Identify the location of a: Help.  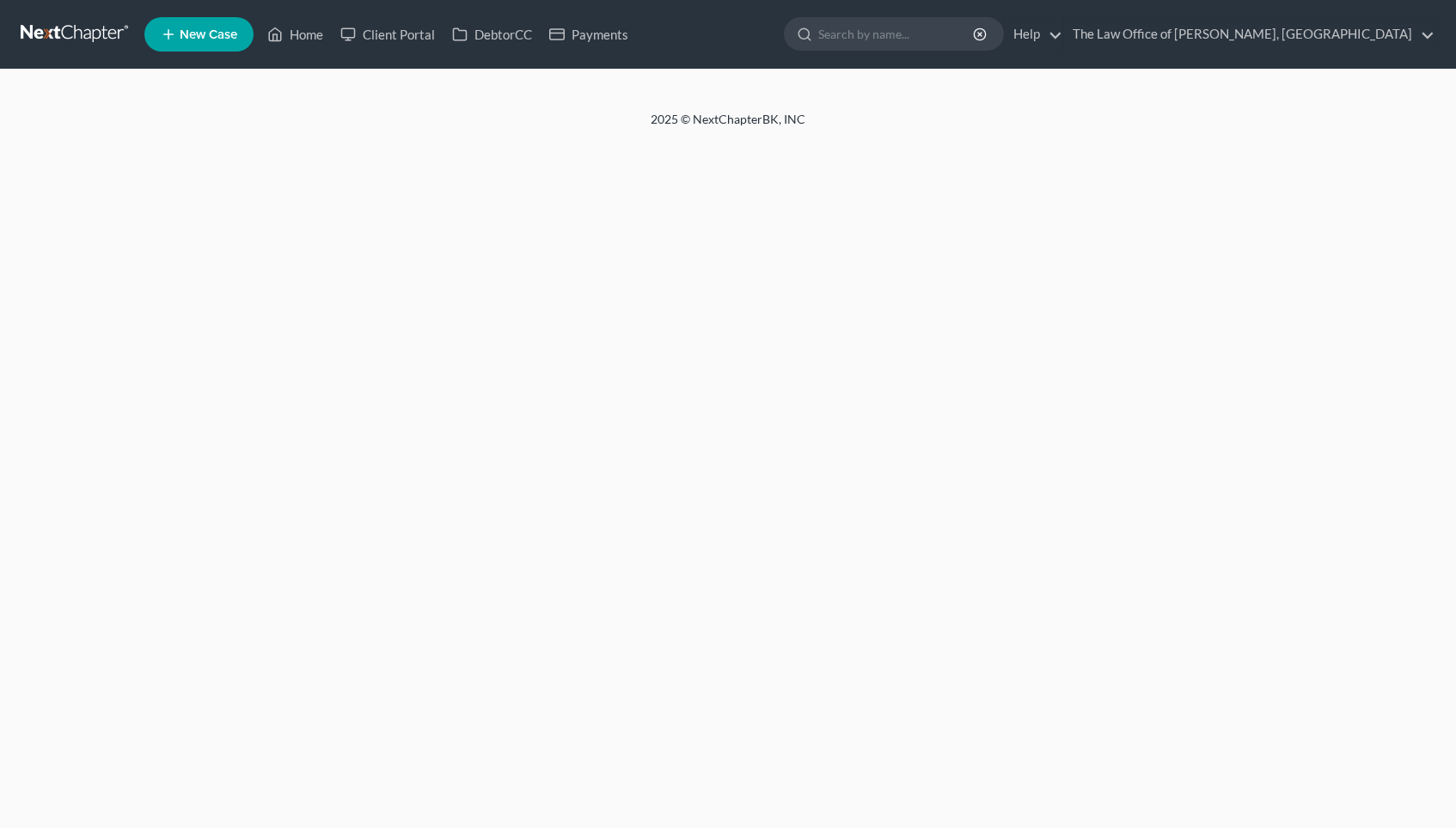
(1033, 34).